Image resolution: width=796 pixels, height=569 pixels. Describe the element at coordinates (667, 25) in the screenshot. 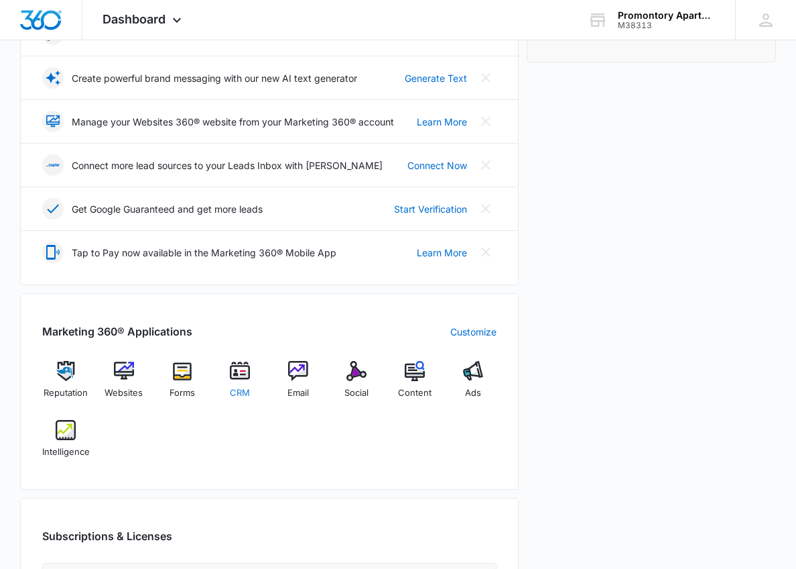

I see `div: account id` at that location.